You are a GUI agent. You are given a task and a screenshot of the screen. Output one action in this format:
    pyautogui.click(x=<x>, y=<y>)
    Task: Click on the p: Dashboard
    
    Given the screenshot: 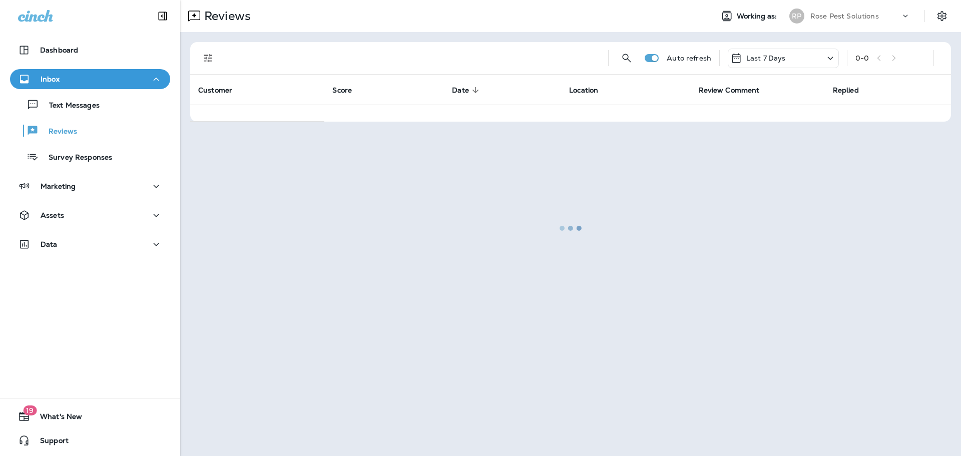 What is the action you would take?
    pyautogui.click(x=59, y=50)
    